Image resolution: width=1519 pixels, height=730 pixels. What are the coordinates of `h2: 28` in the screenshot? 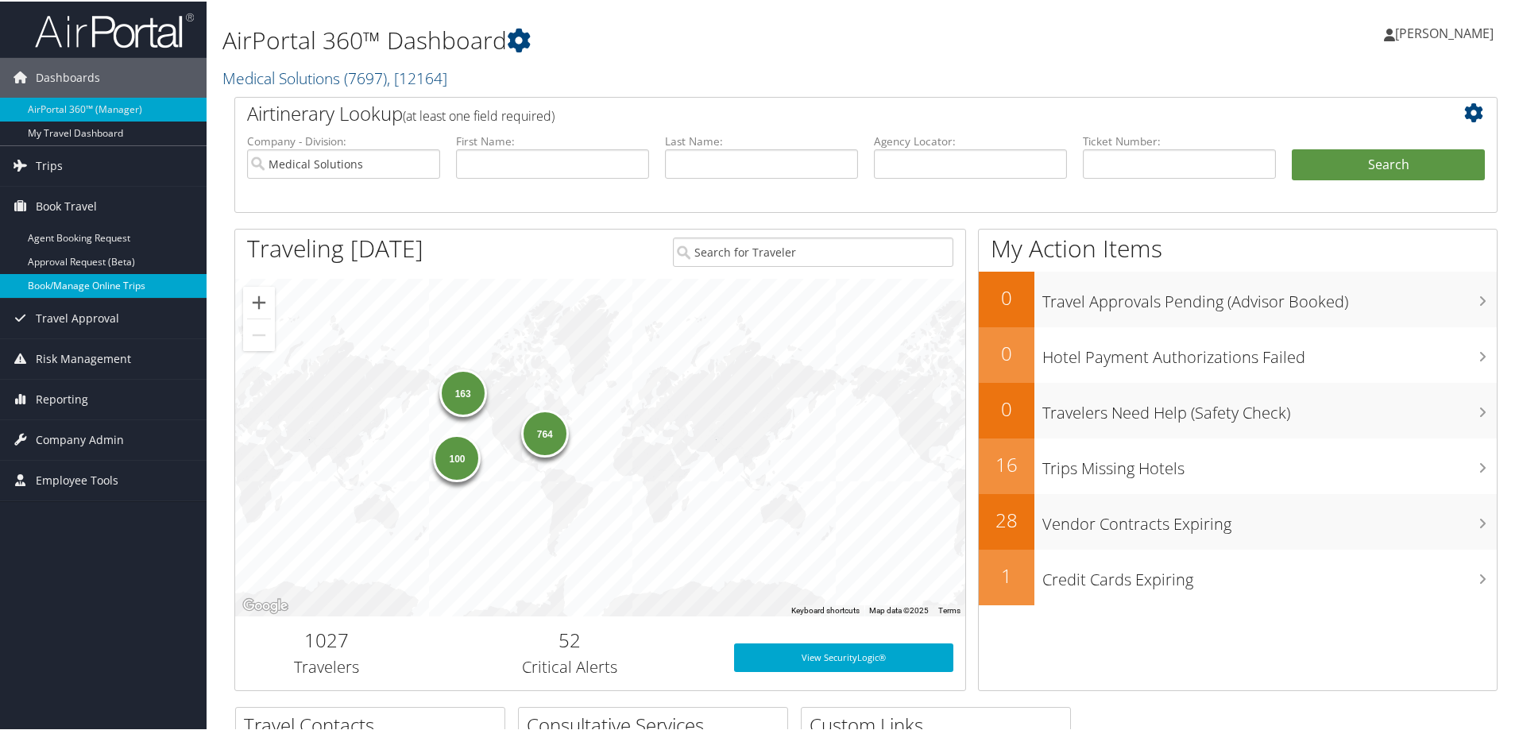 It's located at (1006, 519).